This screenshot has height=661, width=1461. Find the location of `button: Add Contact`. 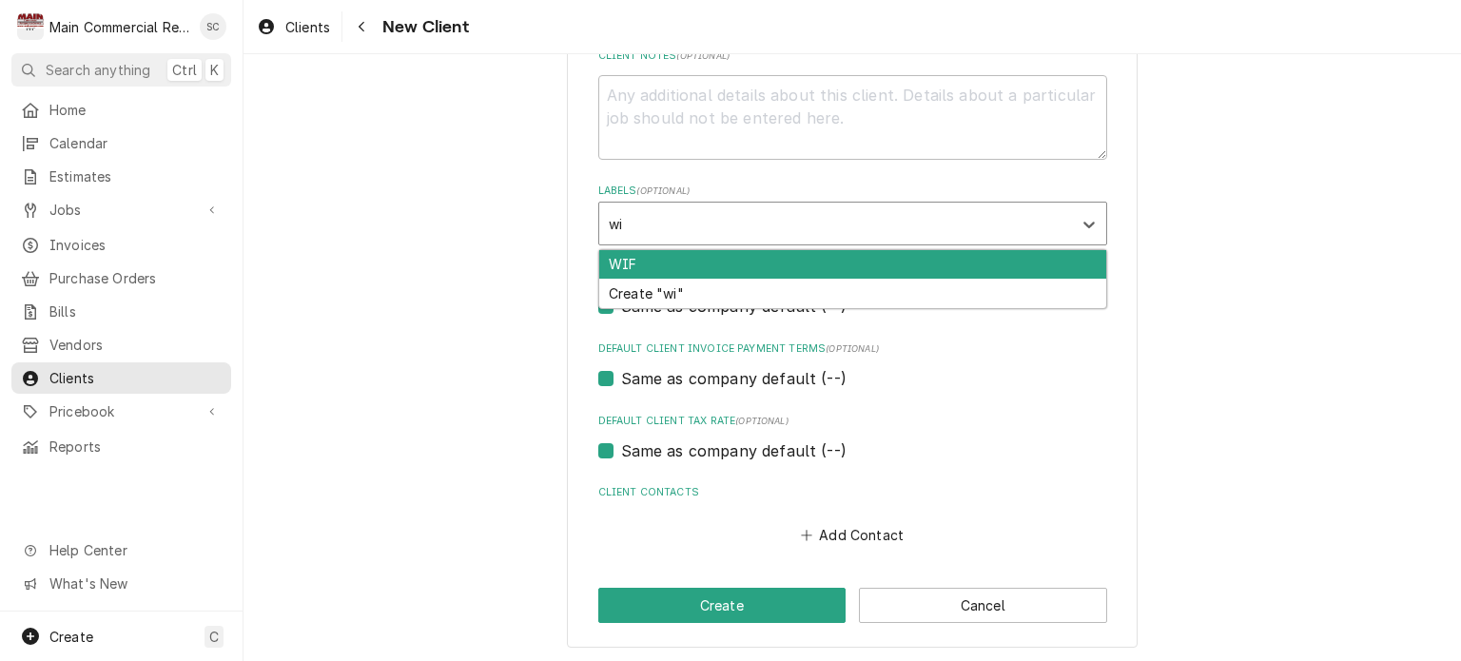

button: Add Contact is located at coordinates (851, 535).